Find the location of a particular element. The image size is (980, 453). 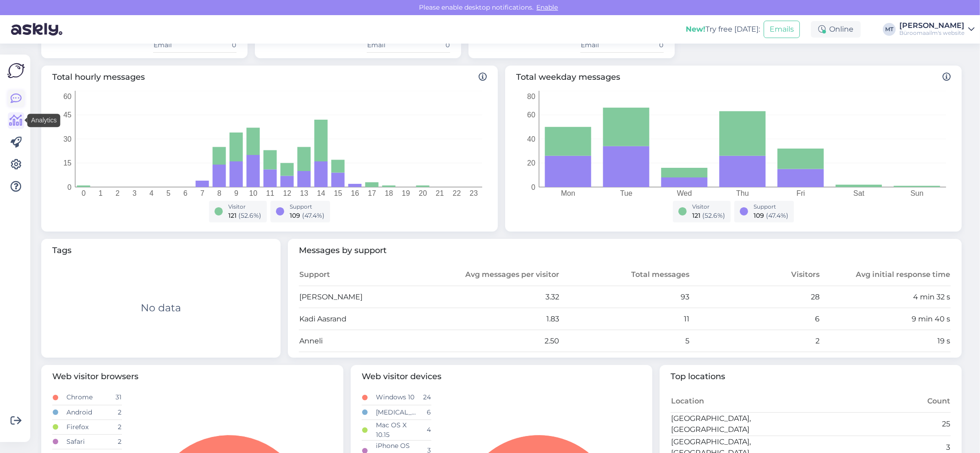

tspan: 13 is located at coordinates (304, 193).